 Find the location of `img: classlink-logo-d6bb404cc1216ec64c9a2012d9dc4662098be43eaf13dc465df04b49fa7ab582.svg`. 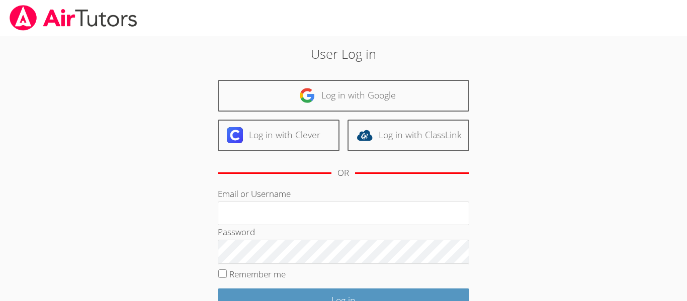

img: classlink-logo-d6bb404cc1216ec64c9a2012d9dc4662098be43eaf13dc465df04b49fa7ab582.svg is located at coordinates (365, 135).